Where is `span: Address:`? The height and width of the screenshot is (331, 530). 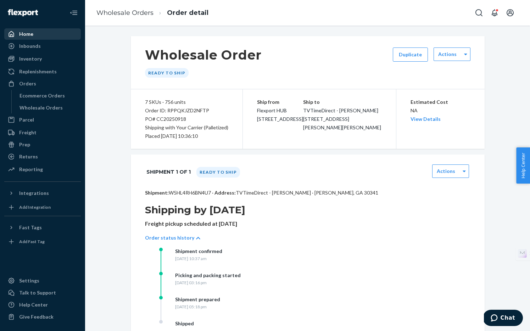
span: Address: is located at coordinates (225, 192).